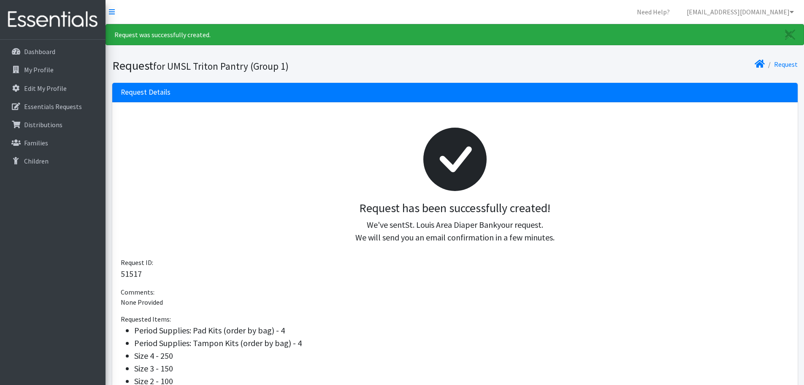  I want to click on p: Families, so click(36, 143).